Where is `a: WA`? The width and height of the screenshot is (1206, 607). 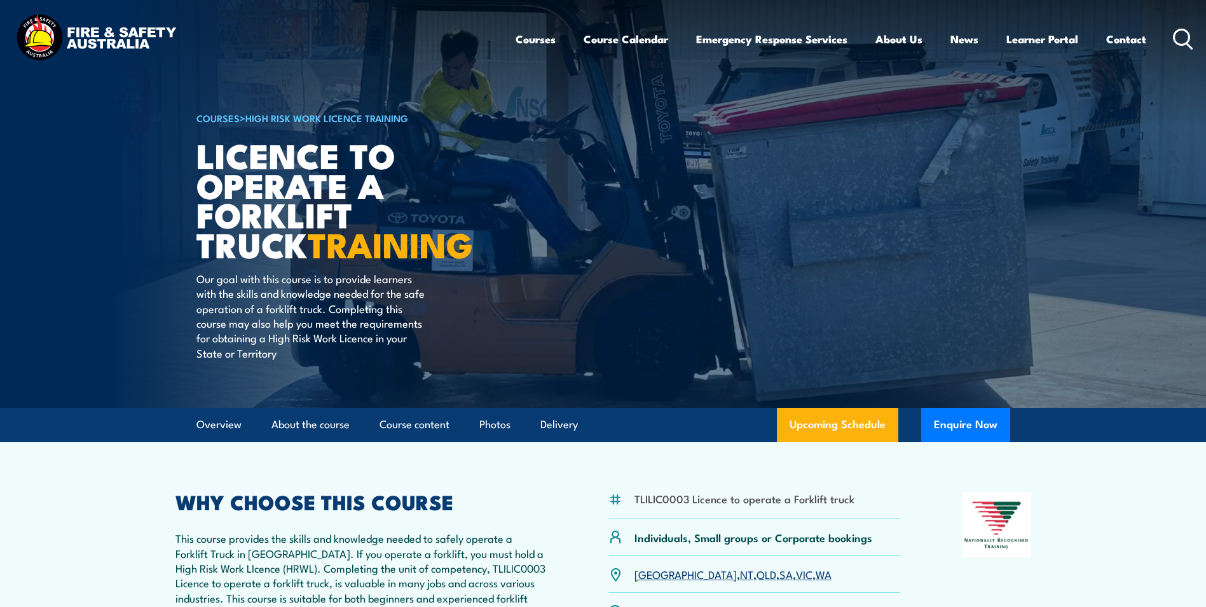 a: WA is located at coordinates (824, 574).